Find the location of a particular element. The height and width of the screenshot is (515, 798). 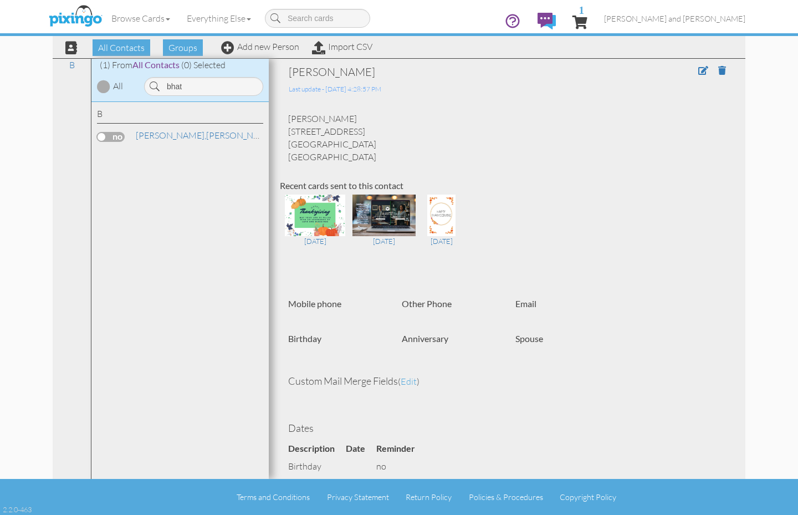

h4: Dates is located at coordinates (507, 429).